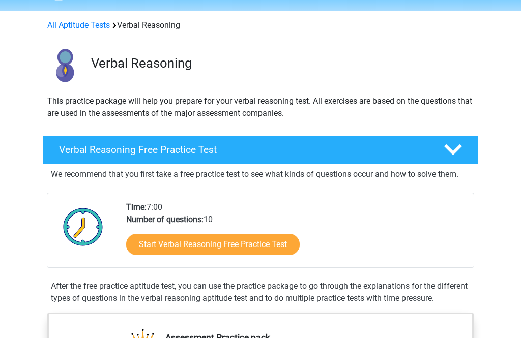 Image resolution: width=521 pixels, height=338 pixels. What do you see at coordinates (260, 174) in the screenshot?
I see `p: We recommend that you first take a free practice test to see what kinds of questions occur and ho...` at bounding box center [260, 174].